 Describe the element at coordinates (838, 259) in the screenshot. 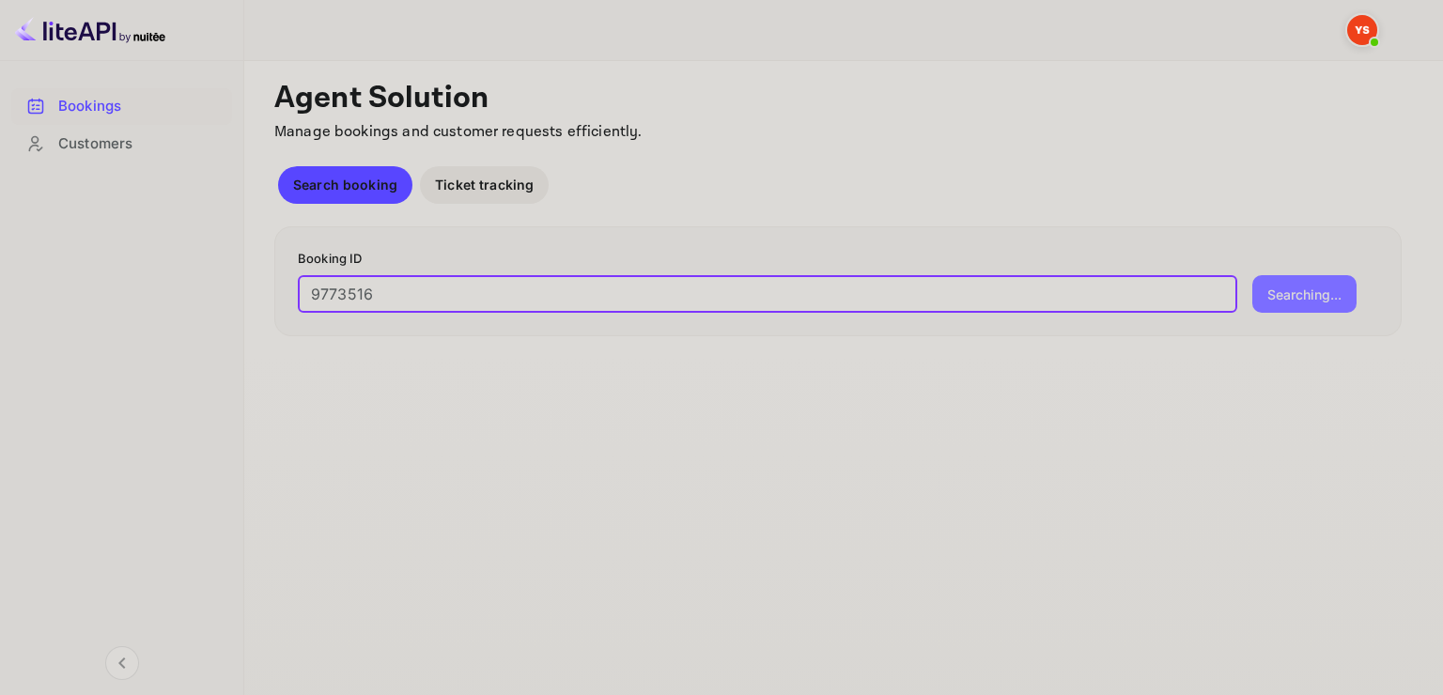

I see `p: Booking ID` at that location.